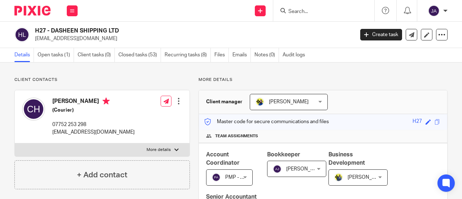 Image resolution: width=462 pixels, height=199 pixels. I want to click on div: H27, so click(418, 122).